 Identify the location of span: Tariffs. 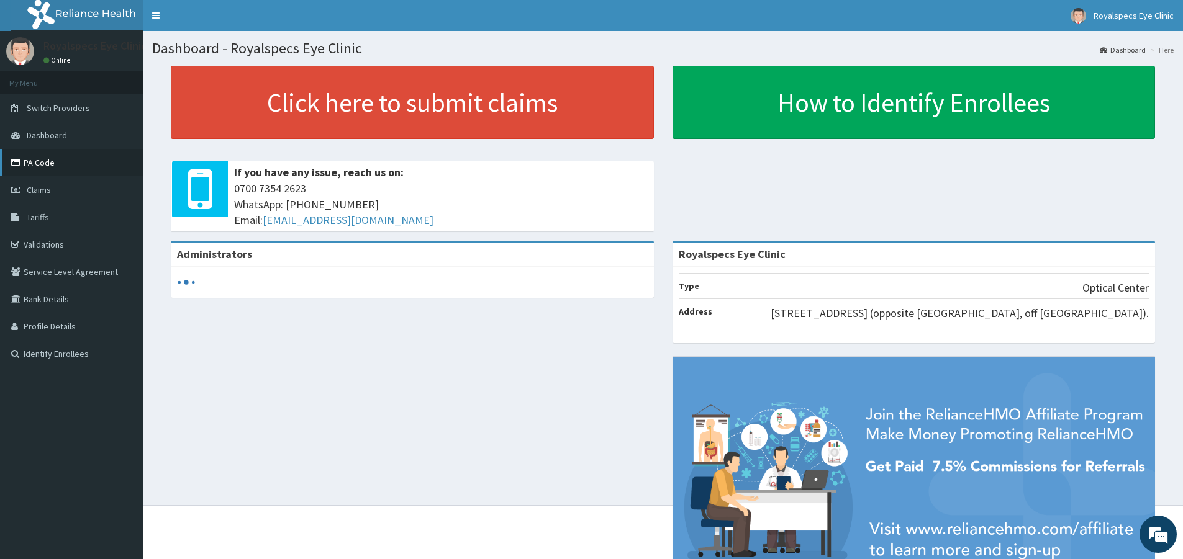
(38, 217).